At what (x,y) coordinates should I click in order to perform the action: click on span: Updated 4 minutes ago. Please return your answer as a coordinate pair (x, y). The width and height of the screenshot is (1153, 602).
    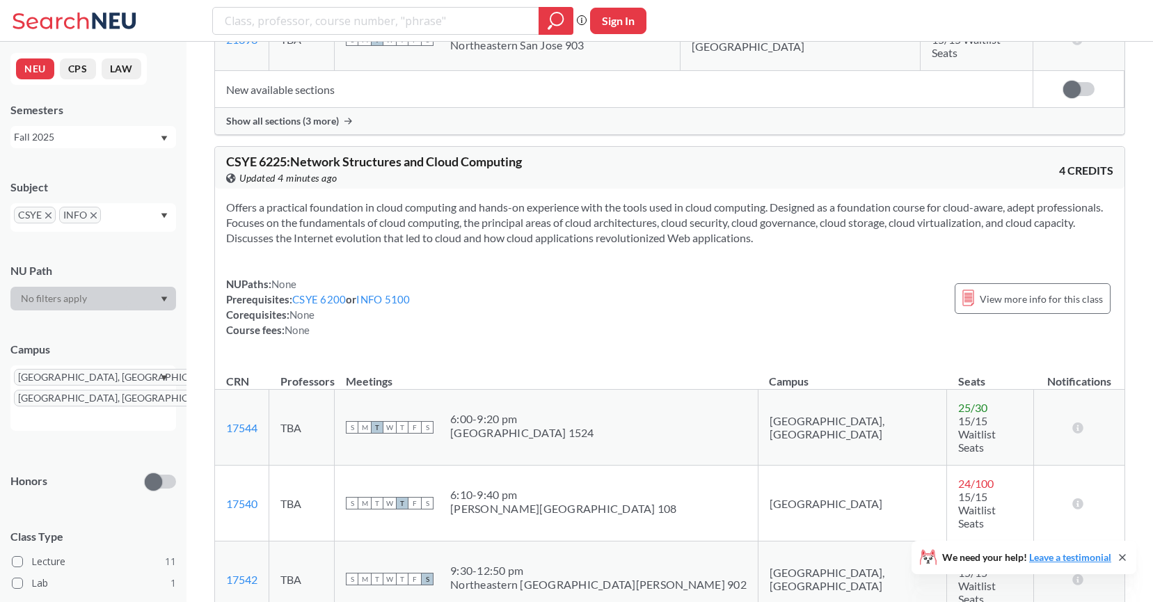
    Looking at the image, I should click on (288, 178).